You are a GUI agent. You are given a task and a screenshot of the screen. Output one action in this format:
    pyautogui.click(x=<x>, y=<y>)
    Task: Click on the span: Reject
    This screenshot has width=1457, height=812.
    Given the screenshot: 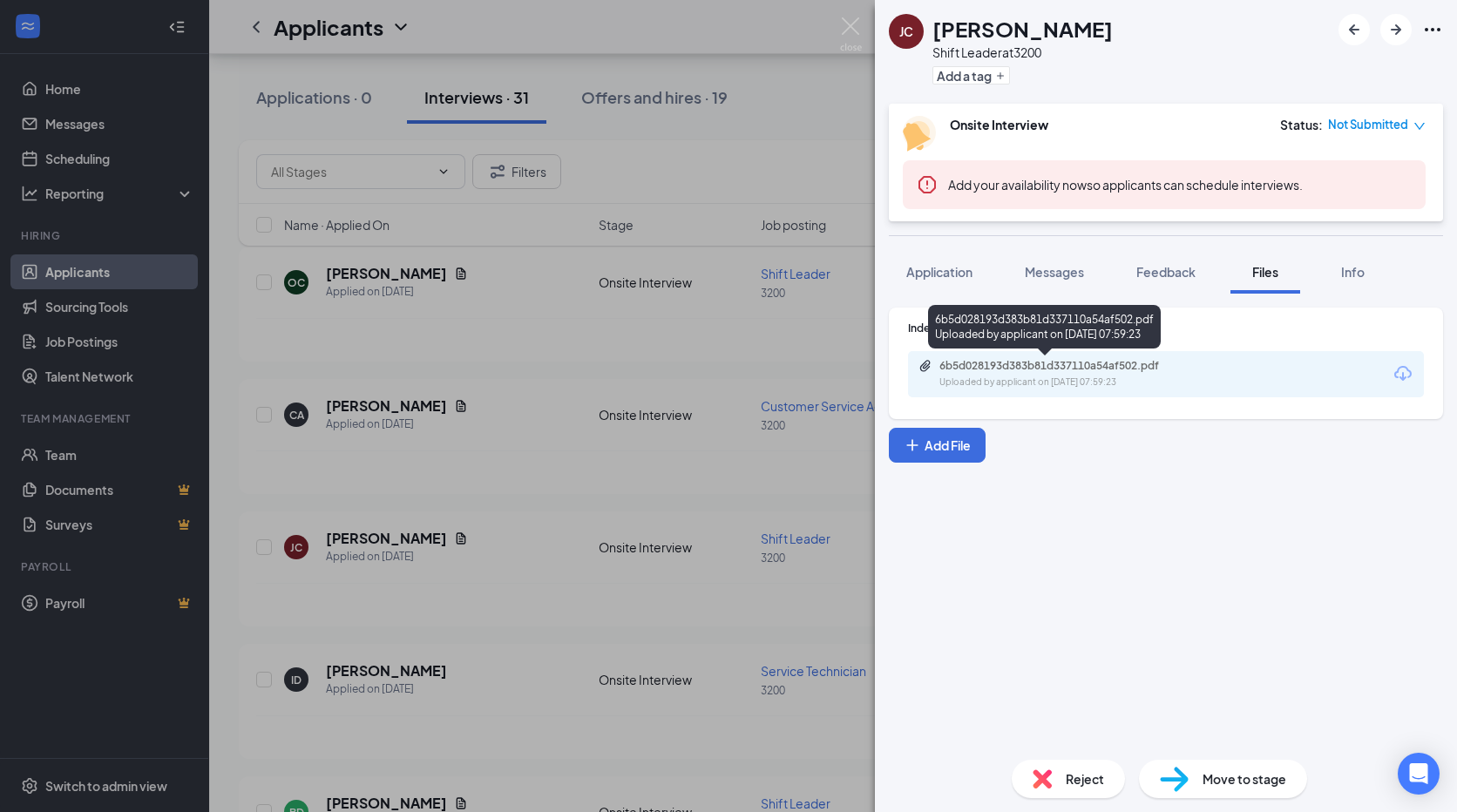 What is the action you would take?
    pyautogui.click(x=1085, y=779)
    